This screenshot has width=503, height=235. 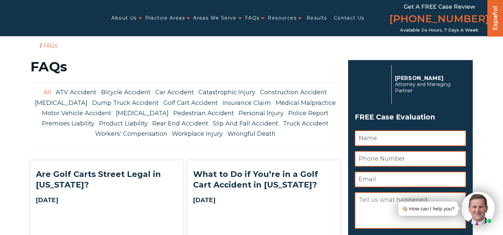 What do you see at coordinates (165, 18) in the screenshot?
I see `a: Practice Areas` at bounding box center [165, 18].